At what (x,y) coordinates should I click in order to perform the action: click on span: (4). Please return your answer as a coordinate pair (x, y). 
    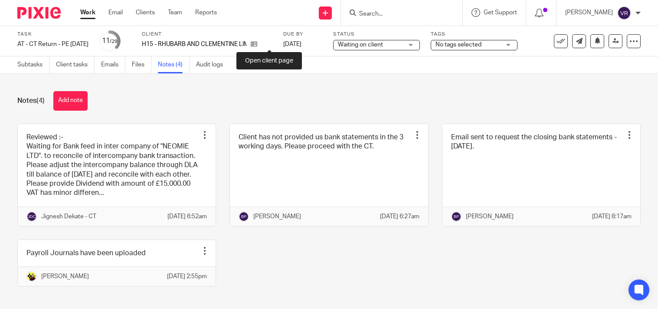
    Looking at the image, I should click on (40, 101).